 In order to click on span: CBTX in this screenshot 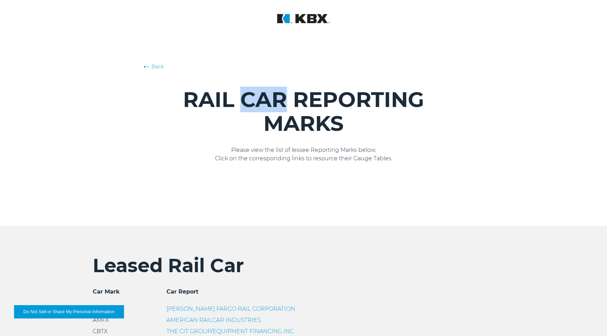, I will do `click(100, 332)`.